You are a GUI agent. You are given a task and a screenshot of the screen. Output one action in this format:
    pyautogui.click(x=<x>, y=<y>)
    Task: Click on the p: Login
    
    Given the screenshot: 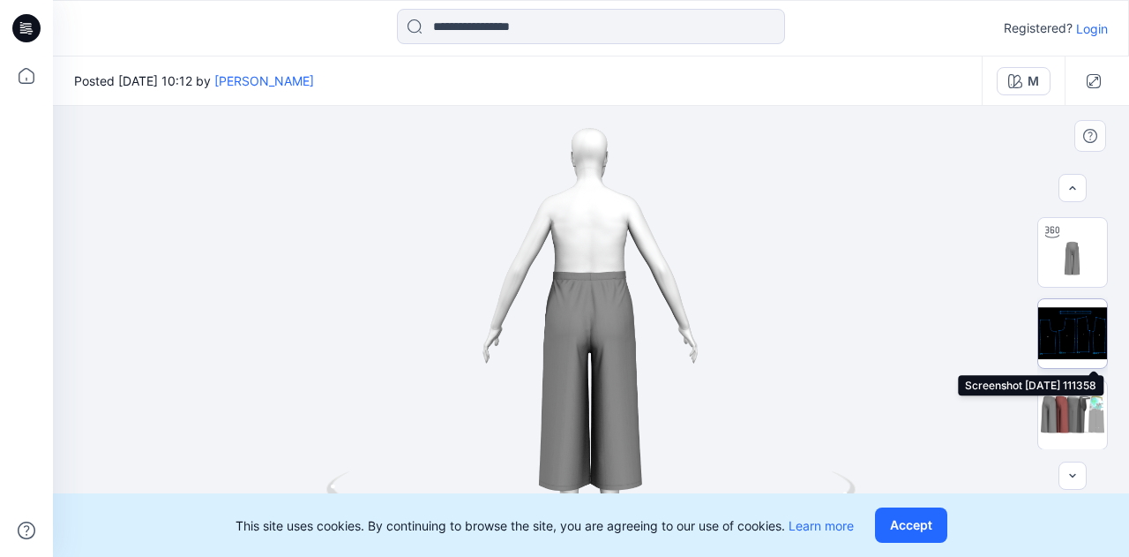 What is the action you would take?
    pyautogui.click(x=1092, y=28)
    